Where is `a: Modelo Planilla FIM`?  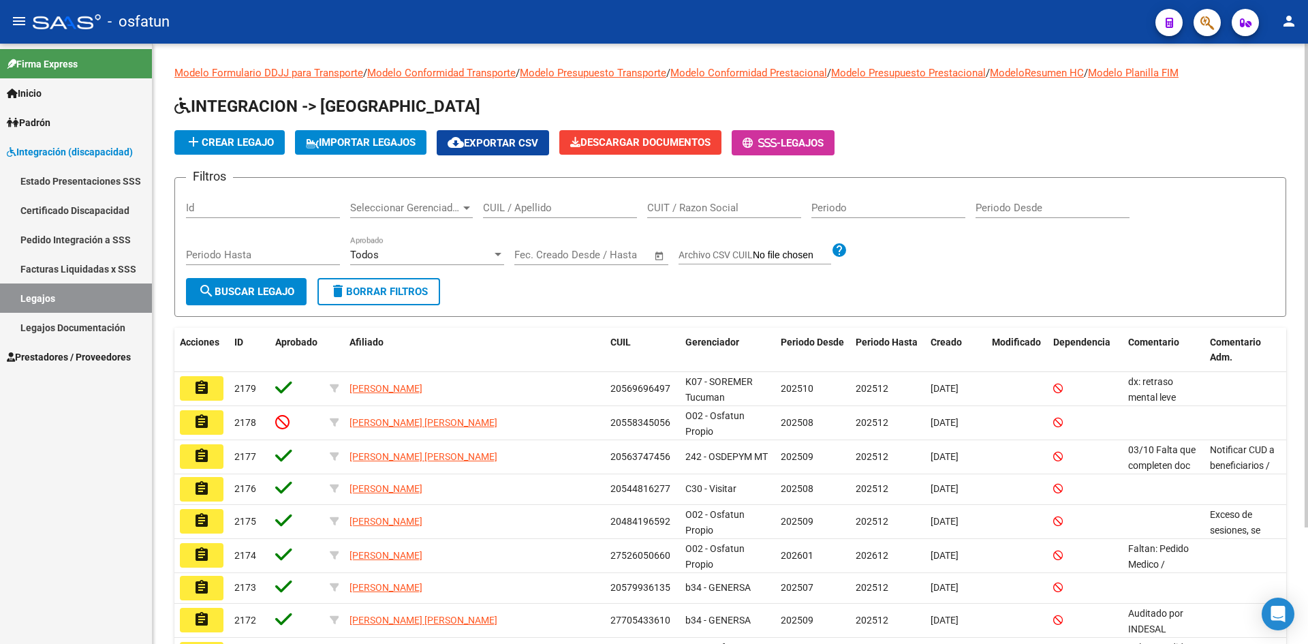 a: Modelo Planilla FIM is located at coordinates (1133, 73).